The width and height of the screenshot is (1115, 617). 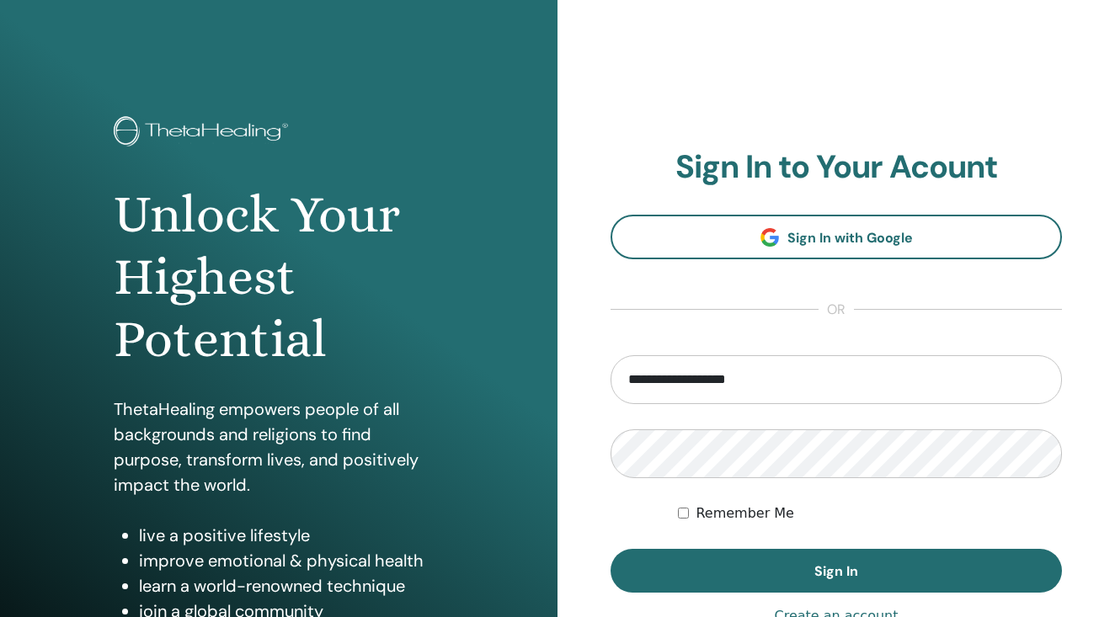 I want to click on span: Sign In with Google, so click(x=849, y=237).